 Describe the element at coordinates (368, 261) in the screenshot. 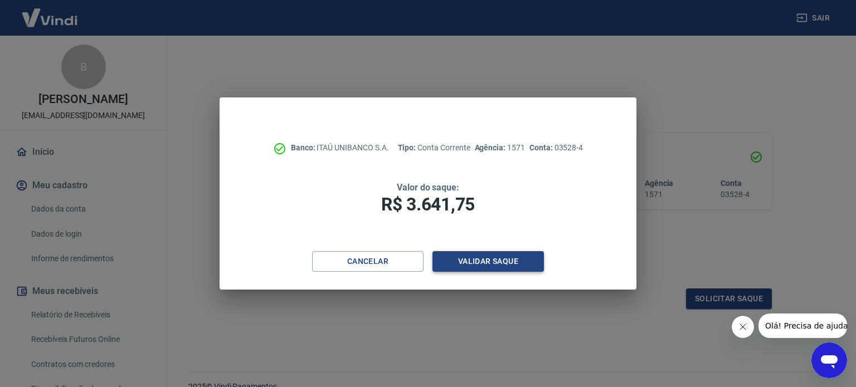

I see `button: Cancelar` at that location.